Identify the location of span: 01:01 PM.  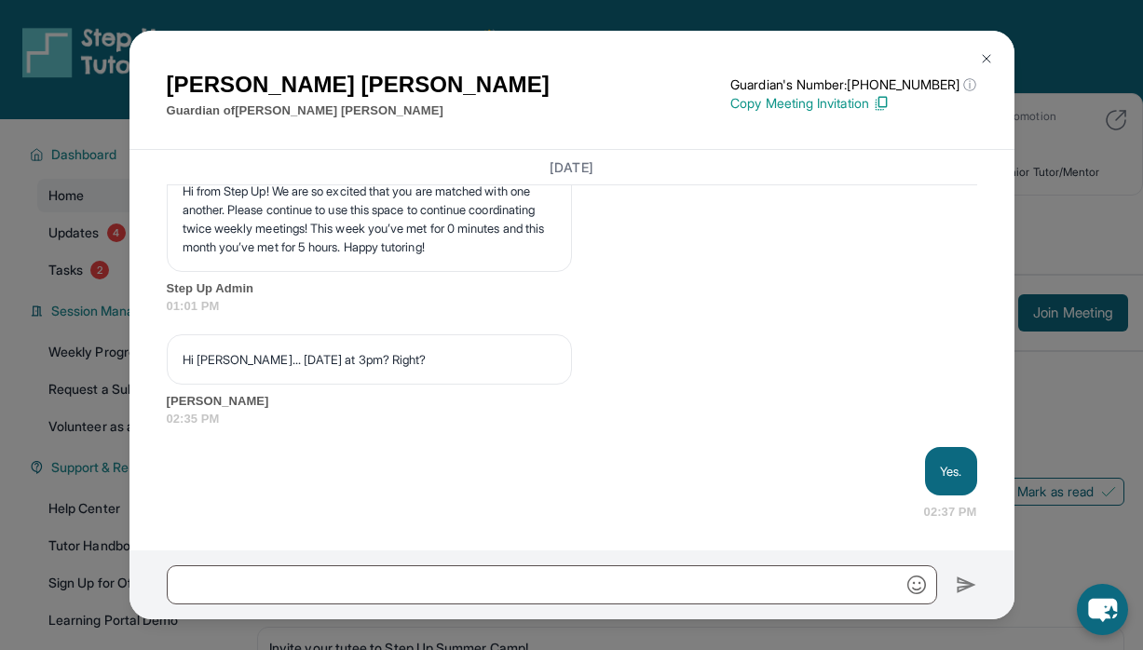
(572, 307).